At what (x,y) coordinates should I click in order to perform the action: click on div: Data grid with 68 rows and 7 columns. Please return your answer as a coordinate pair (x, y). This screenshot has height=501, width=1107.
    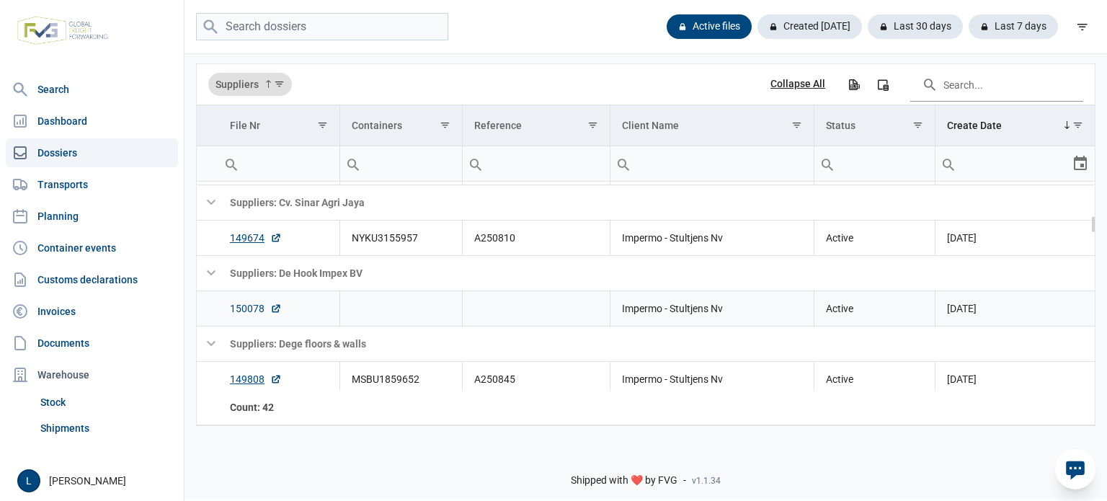
    Looking at the image, I should click on (646, 244).